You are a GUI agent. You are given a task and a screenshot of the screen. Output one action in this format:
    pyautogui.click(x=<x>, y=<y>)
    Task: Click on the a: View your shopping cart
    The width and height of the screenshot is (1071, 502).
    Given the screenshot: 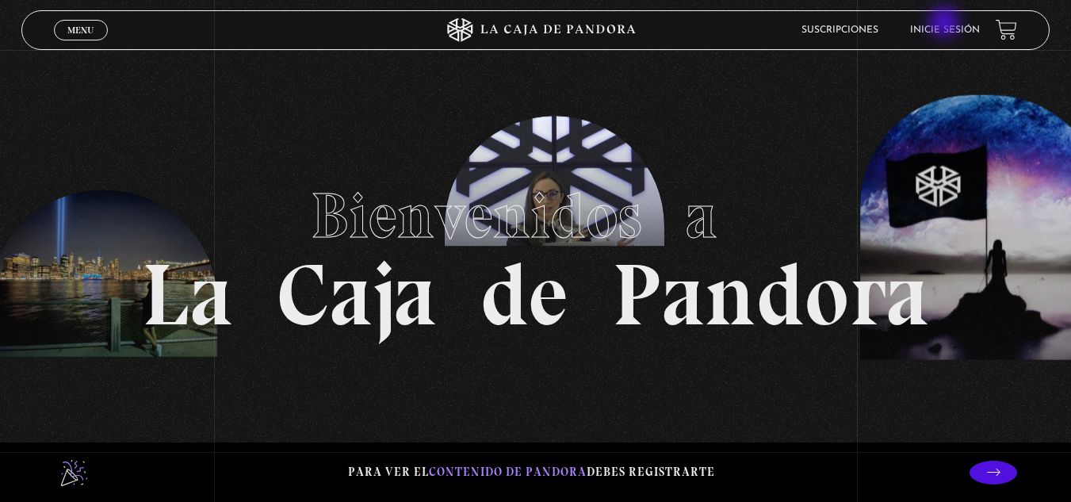 What is the action you would take?
    pyautogui.click(x=1006, y=29)
    